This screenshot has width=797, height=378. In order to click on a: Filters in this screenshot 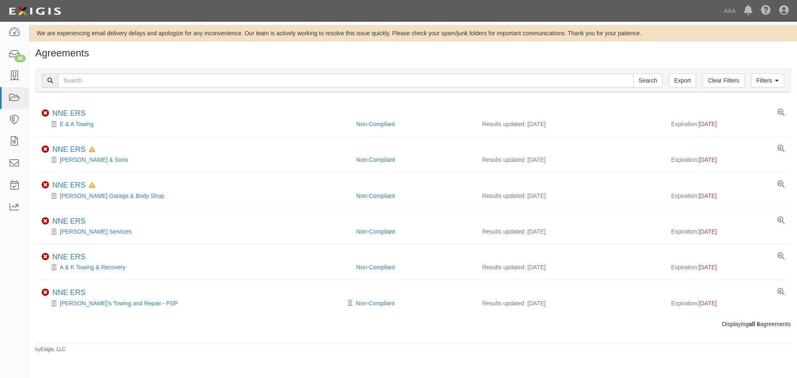, I will do `click(767, 81)`.